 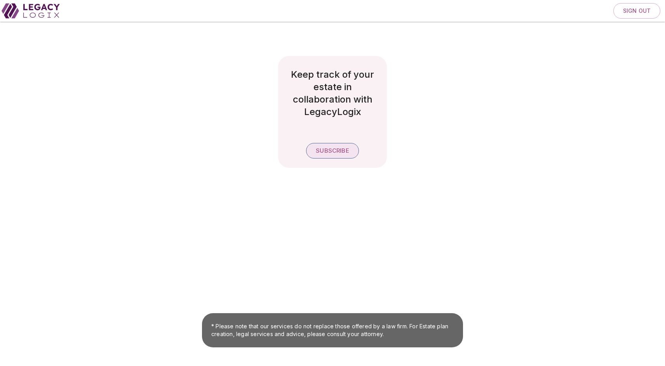 I want to click on span: Sign out, so click(x=636, y=11).